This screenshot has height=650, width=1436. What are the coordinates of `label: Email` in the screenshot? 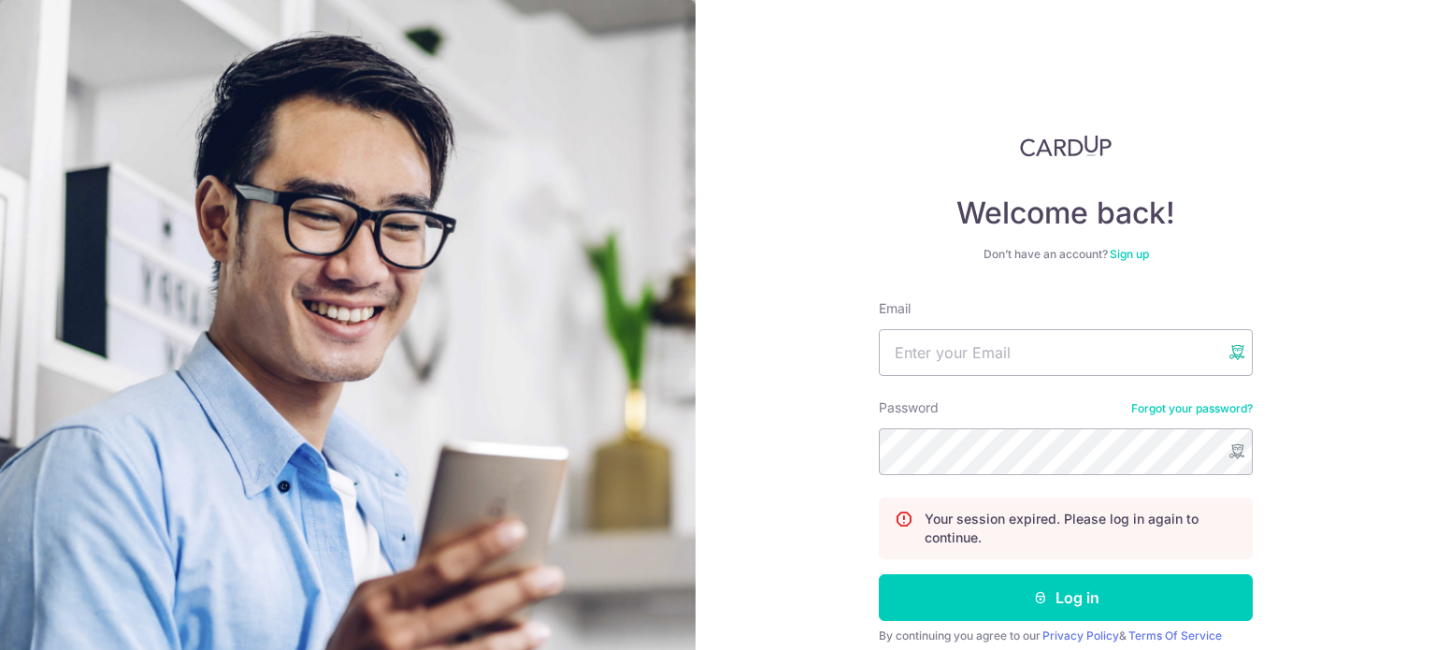 It's located at (895, 308).